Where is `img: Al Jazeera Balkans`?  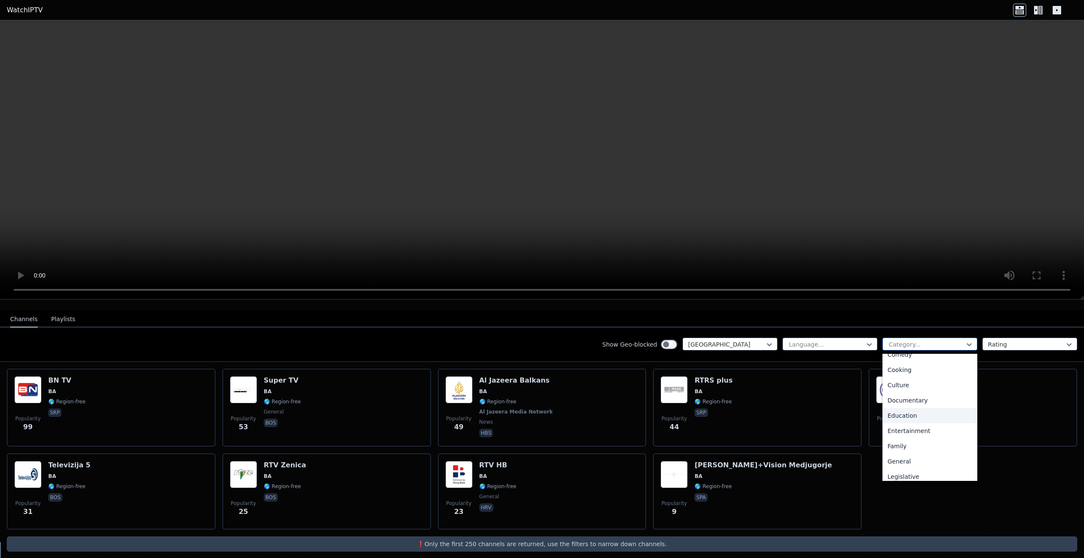 img: Al Jazeera Balkans is located at coordinates (459, 390).